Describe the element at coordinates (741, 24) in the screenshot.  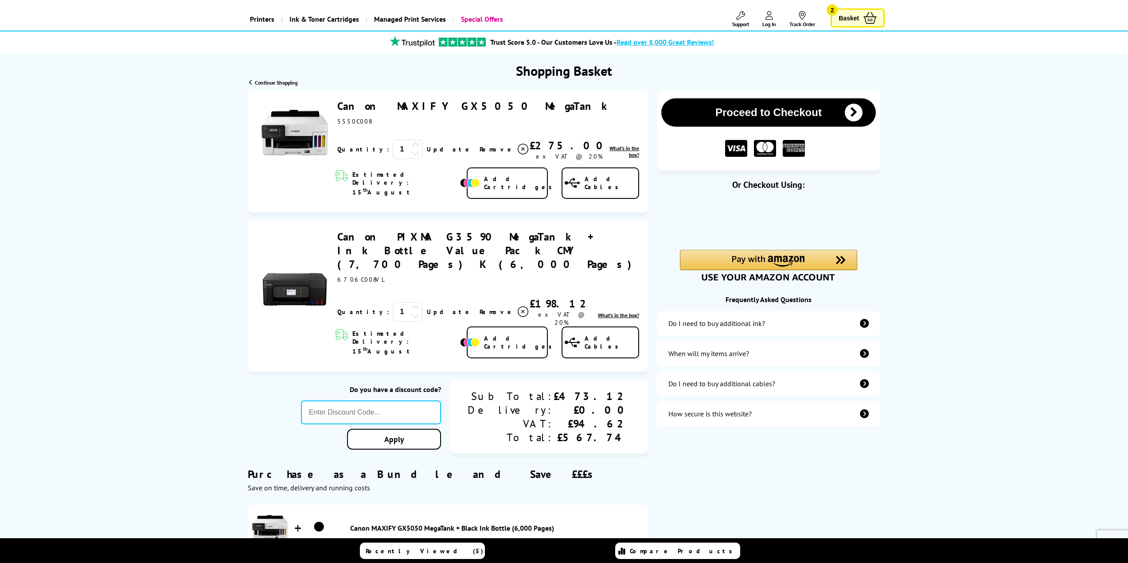
I see `span: Support` at that location.